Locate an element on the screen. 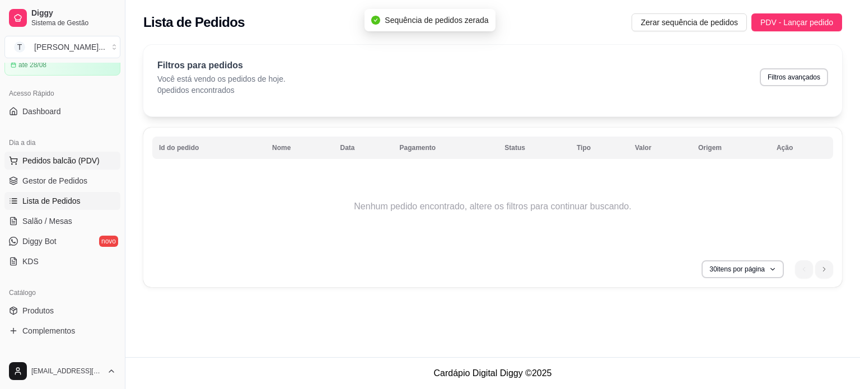  nav: pagination navigation is located at coordinates (815, 269).